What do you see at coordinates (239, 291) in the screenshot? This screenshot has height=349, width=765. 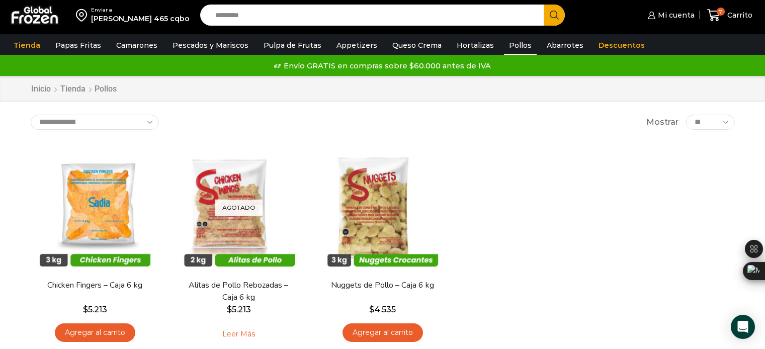 I see `a: Alitas de Pollo Rebozadas – Caja 6 kg` at bounding box center [239, 291].